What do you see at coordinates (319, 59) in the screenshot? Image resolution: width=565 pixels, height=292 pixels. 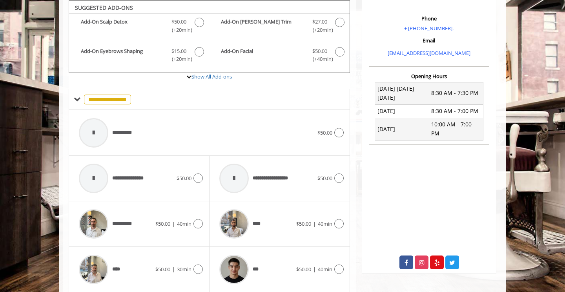 I see `span: (+40min )` at bounding box center [319, 59].